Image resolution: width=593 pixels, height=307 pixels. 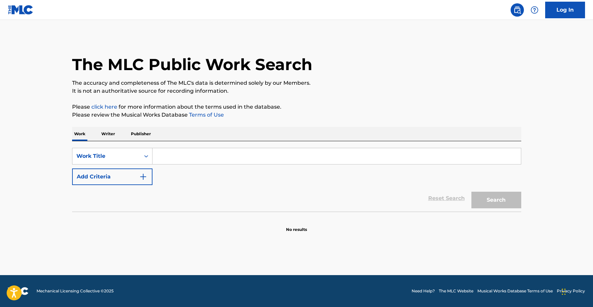 I want to click on p: Writer, so click(x=108, y=134).